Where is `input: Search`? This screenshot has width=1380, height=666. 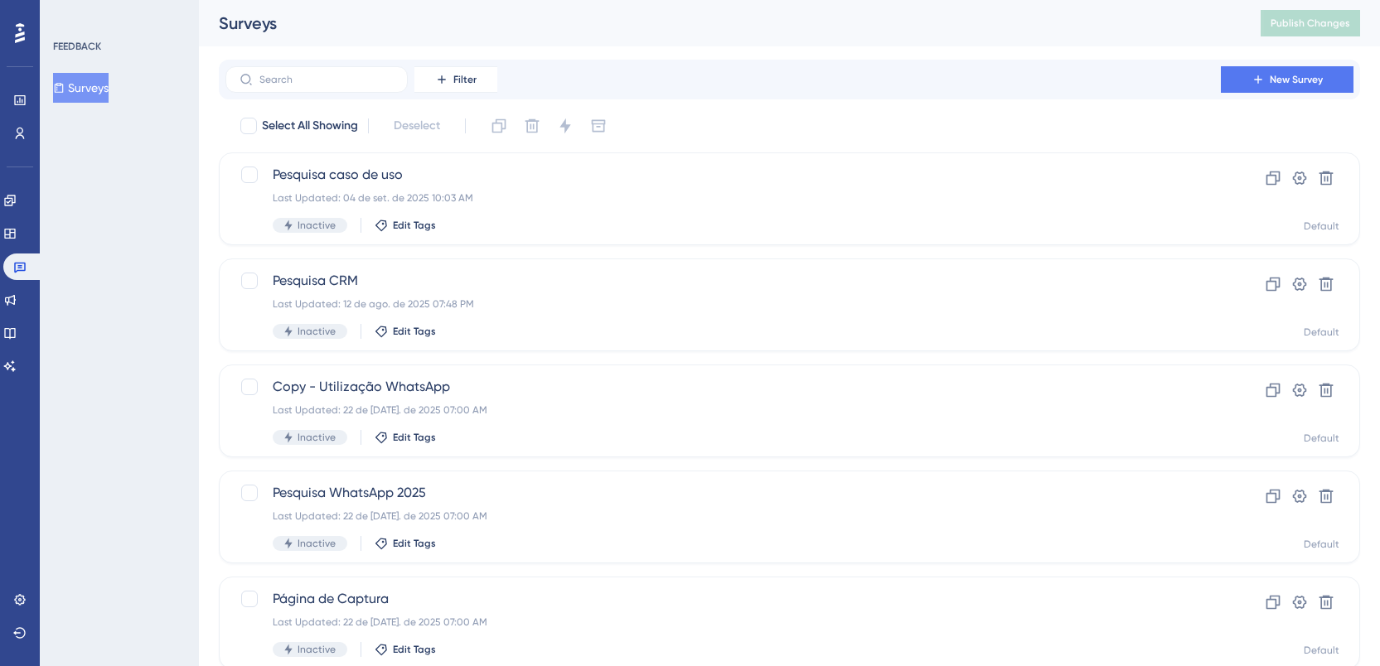
input: Search is located at coordinates (326, 80).